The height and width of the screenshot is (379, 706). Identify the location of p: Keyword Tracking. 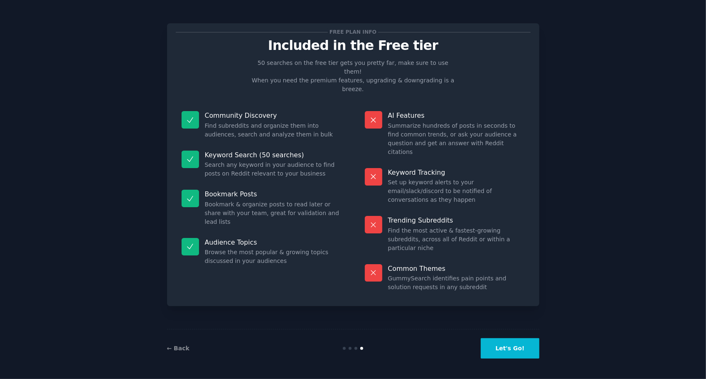
(456, 172).